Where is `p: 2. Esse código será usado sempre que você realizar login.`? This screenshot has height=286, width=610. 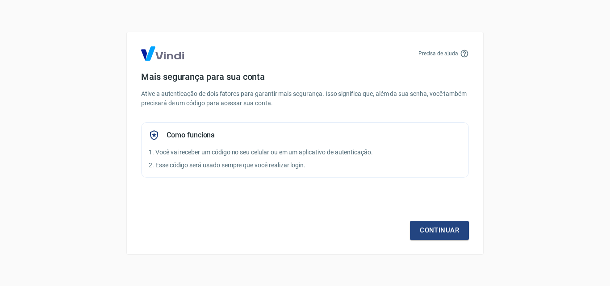 p: 2. Esse código será usado sempre que você realizar login. is located at coordinates (305, 165).